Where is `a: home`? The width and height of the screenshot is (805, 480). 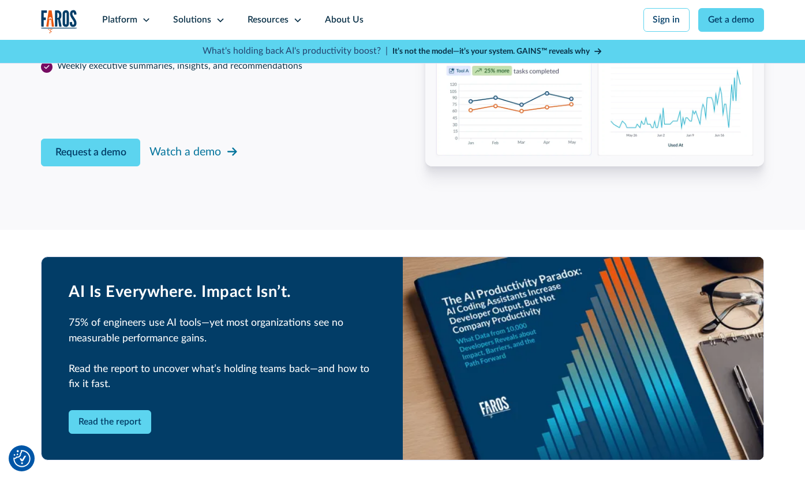
a: home is located at coordinates (59, 21).